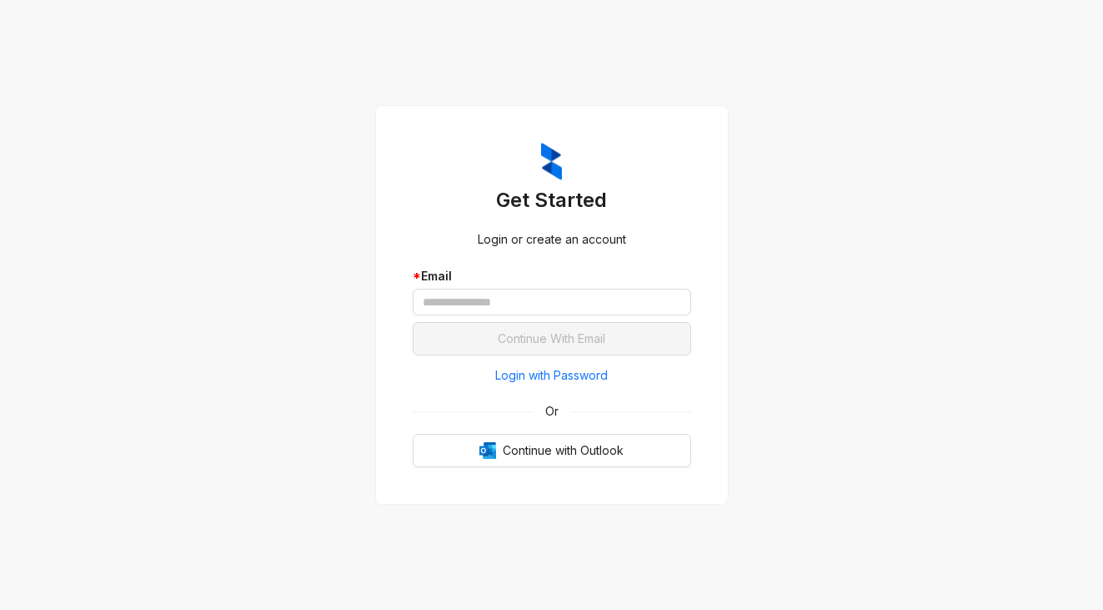 Image resolution: width=1103 pixels, height=610 pixels. Describe the element at coordinates (552, 450) in the screenshot. I see `button: OutlookContinue with Outlook` at that location.